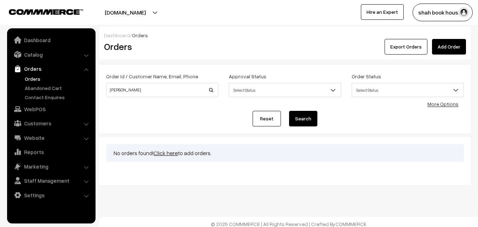  I want to click on a: Reset, so click(267, 118).